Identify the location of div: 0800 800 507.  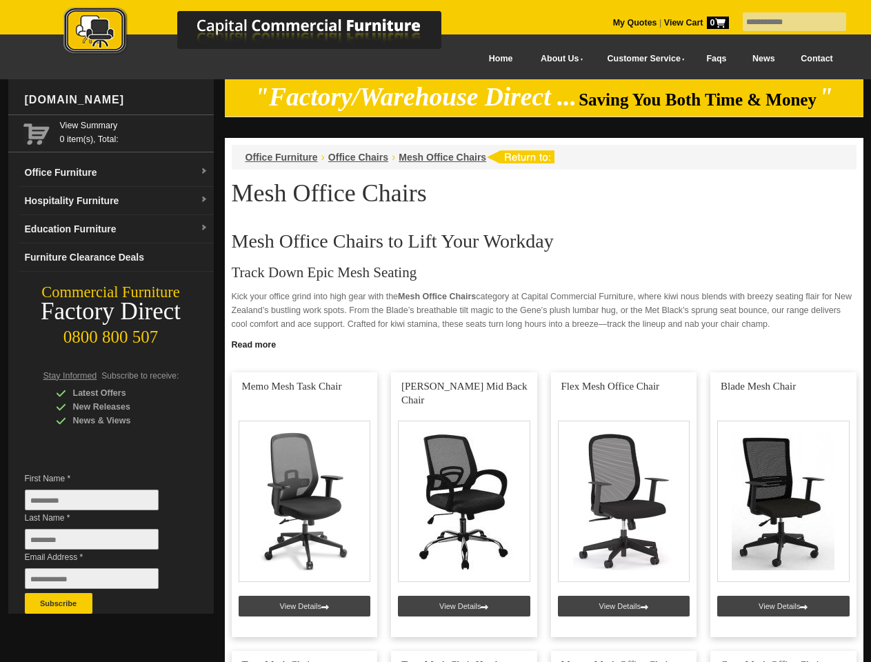
(111, 334).